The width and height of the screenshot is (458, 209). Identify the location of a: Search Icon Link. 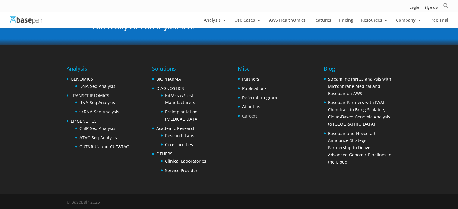
(446, 7).